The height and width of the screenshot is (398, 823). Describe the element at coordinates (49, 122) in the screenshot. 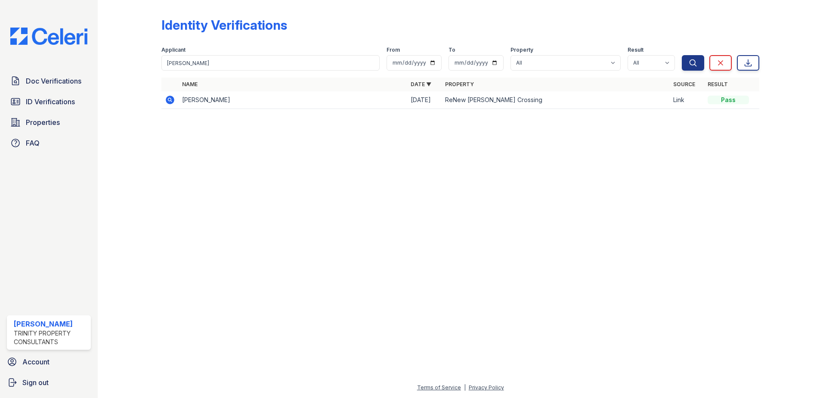

I see `a: Properties` at that location.